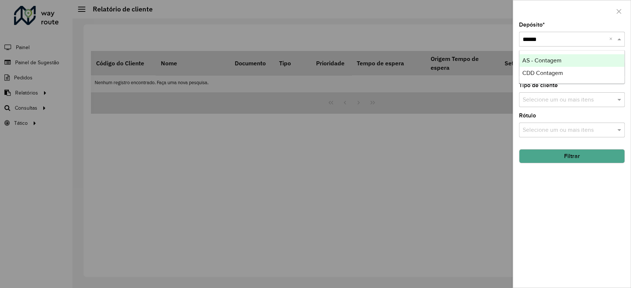 This screenshot has width=631, height=288. What do you see at coordinates (532, 25) in the screenshot?
I see `label: Depósito` at bounding box center [532, 25].